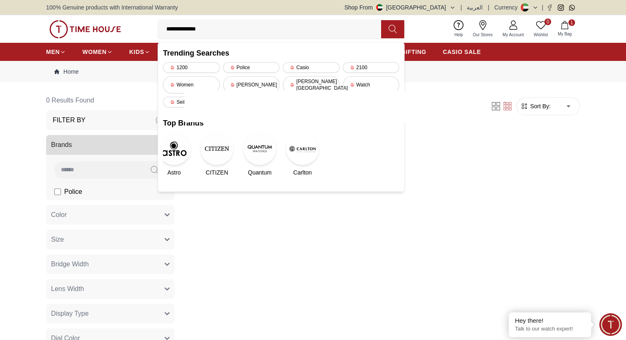 The image size is (626, 340). Describe the element at coordinates (57, 240) in the screenshot. I see `span: Size` at that location.